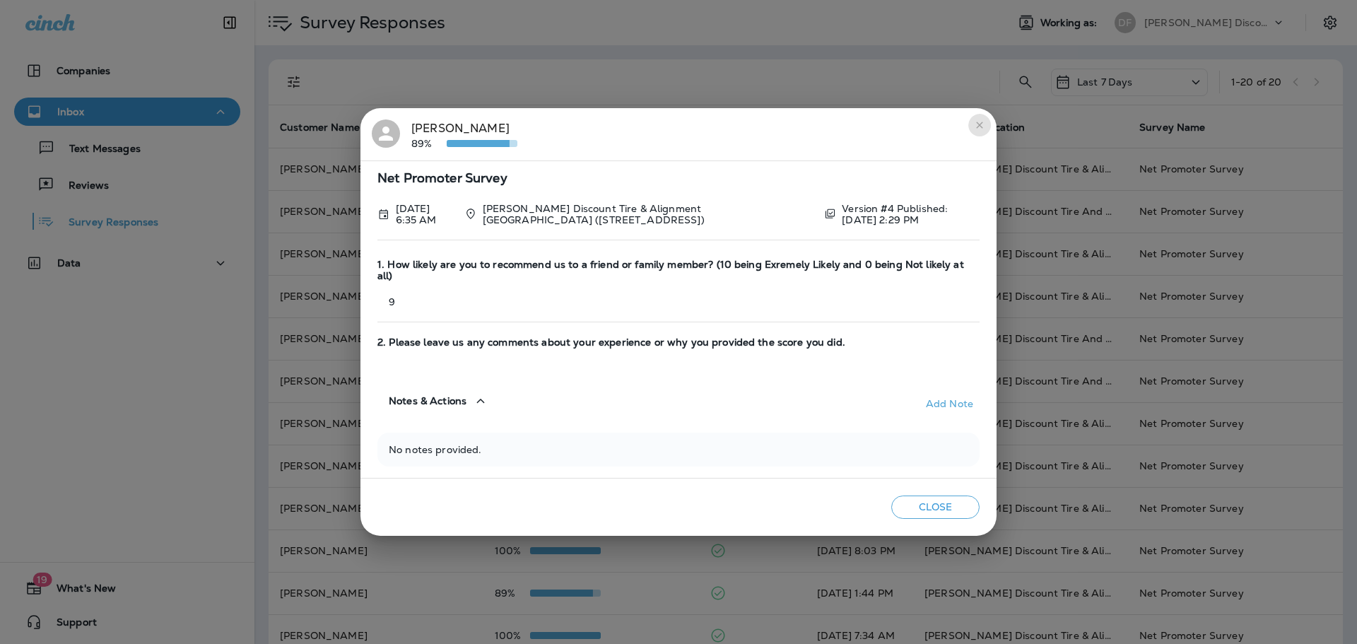 This screenshot has height=644, width=1357. I want to click on button: Notes & Actions, so click(439, 401).